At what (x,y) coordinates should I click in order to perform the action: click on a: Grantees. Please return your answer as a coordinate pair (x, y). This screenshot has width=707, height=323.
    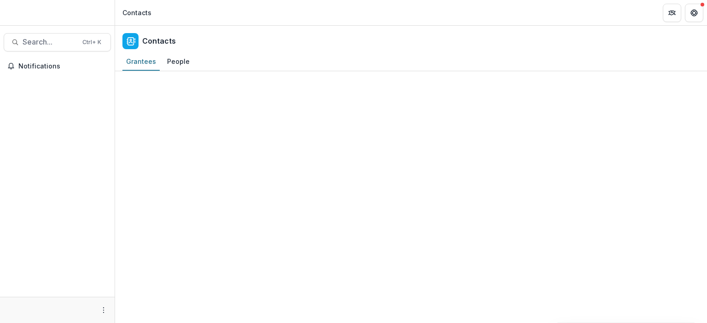
    Looking at the image, I should click on (141, 62).